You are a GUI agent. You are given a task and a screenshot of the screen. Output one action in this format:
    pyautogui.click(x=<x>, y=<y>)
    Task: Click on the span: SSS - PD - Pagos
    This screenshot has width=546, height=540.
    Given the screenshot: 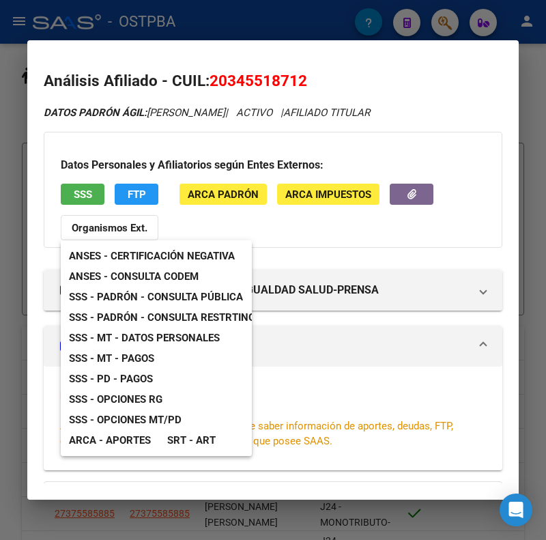 What is the action you would take?
    pyautogui.click(x=111, y=379)
    